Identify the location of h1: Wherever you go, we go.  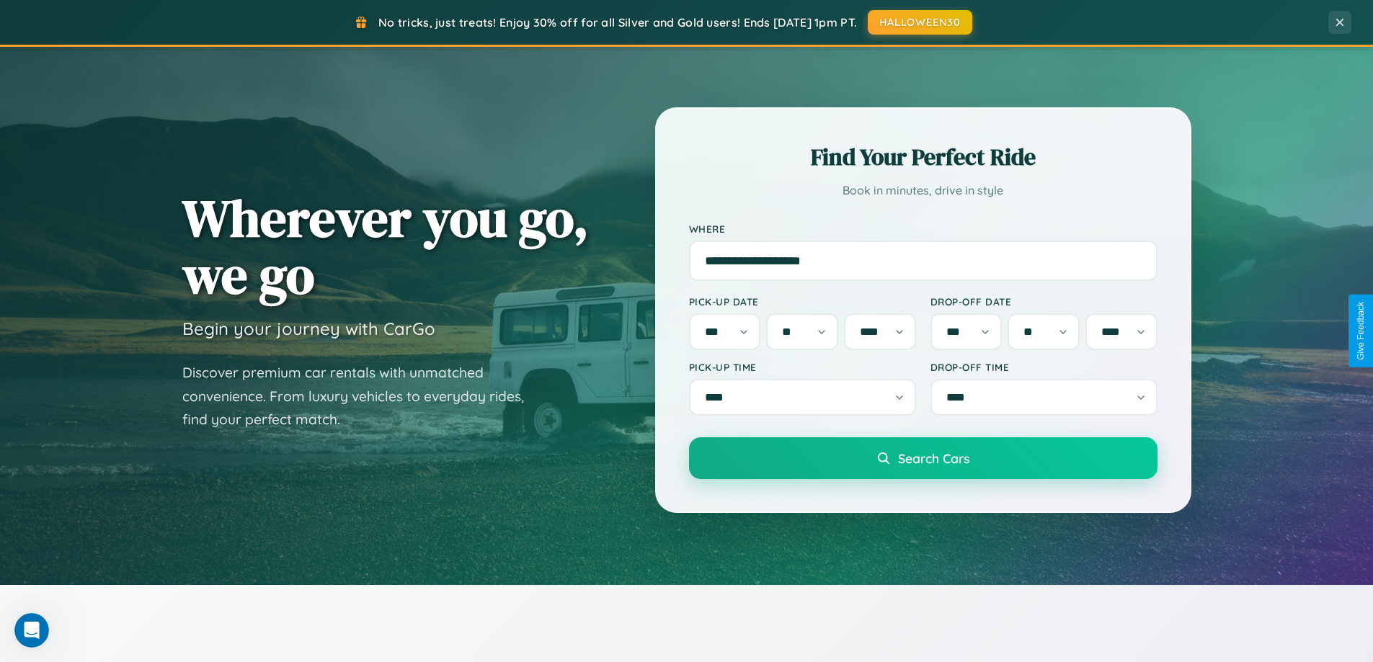
(386, 247).